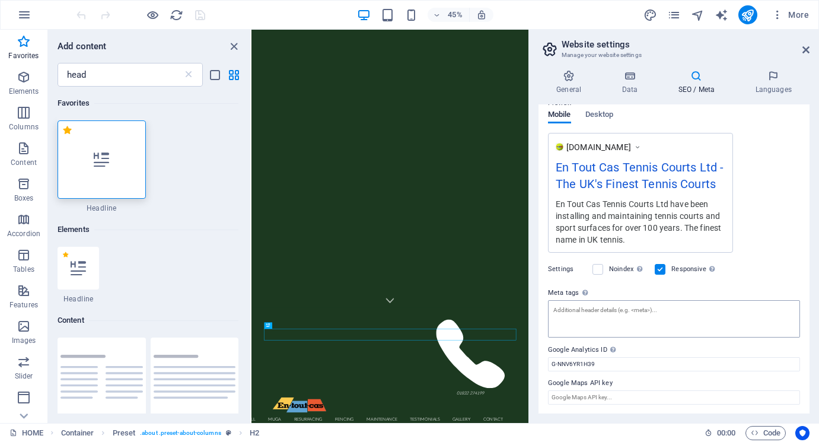 This screenshot has height=442, width=819. I want to click on input: G-1A2B3C456, so click(674, 364).